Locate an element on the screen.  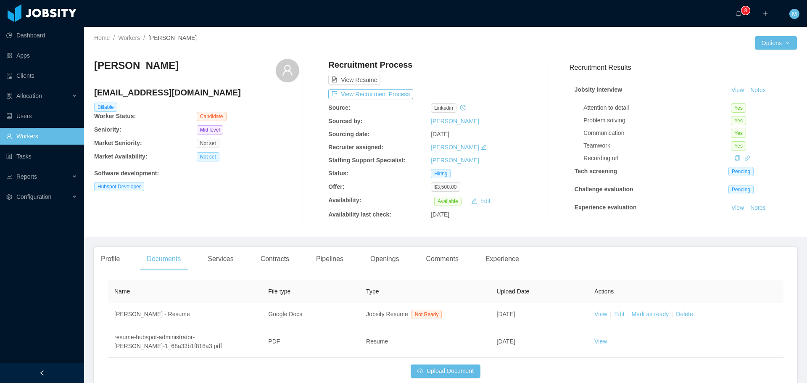
i: icon: setting is located at coordinates (9, 197).